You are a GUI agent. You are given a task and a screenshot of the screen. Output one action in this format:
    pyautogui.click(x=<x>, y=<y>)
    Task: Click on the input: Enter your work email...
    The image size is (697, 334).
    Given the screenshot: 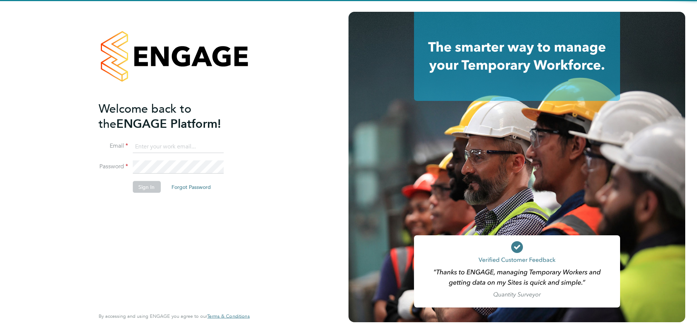 What is the action you would take?
    pyautogui.click(x=178, y=146)
    